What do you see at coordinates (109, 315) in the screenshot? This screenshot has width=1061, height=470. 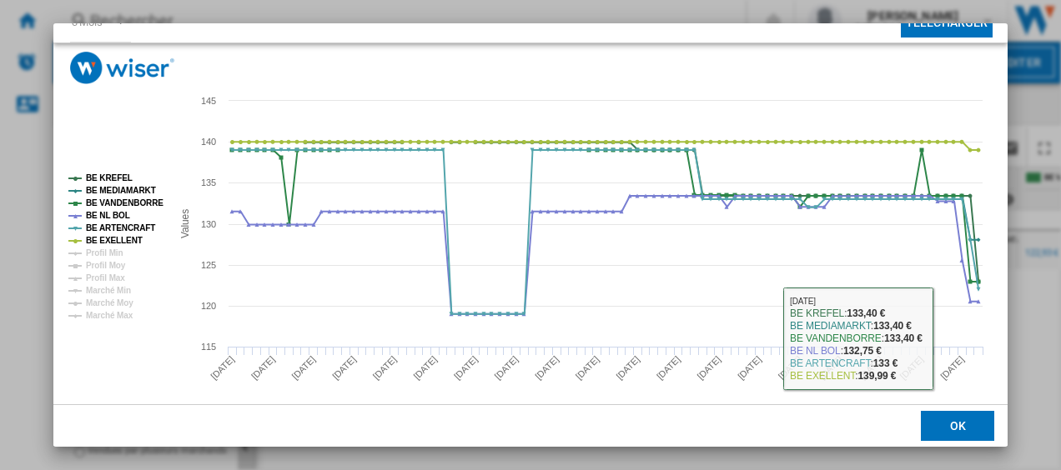 I see `tspan: Marché Max` at bounding box center [109, 315].